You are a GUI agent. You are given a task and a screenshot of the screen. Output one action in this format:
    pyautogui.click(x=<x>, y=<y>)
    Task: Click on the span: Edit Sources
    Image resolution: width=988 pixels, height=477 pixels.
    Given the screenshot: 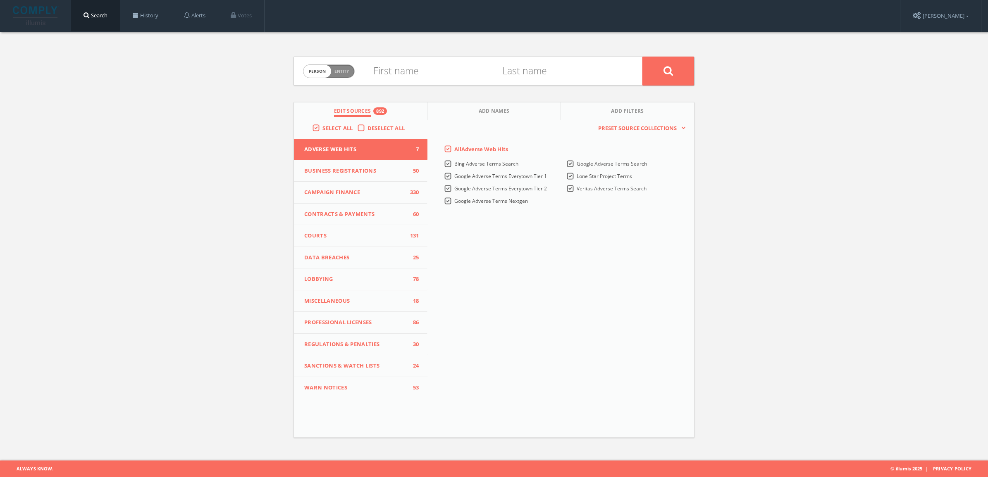 What is the action you would take?
    pyautogui.click(x=353, y=112)
    